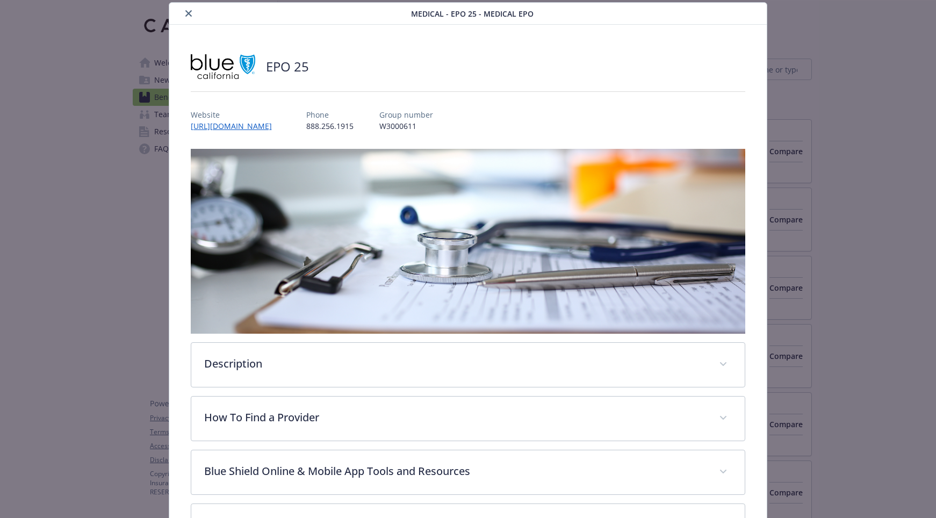  Describe the element at coordinates (468, 419) in the screenshot. I see `div: How To Find a Provider` at that location.